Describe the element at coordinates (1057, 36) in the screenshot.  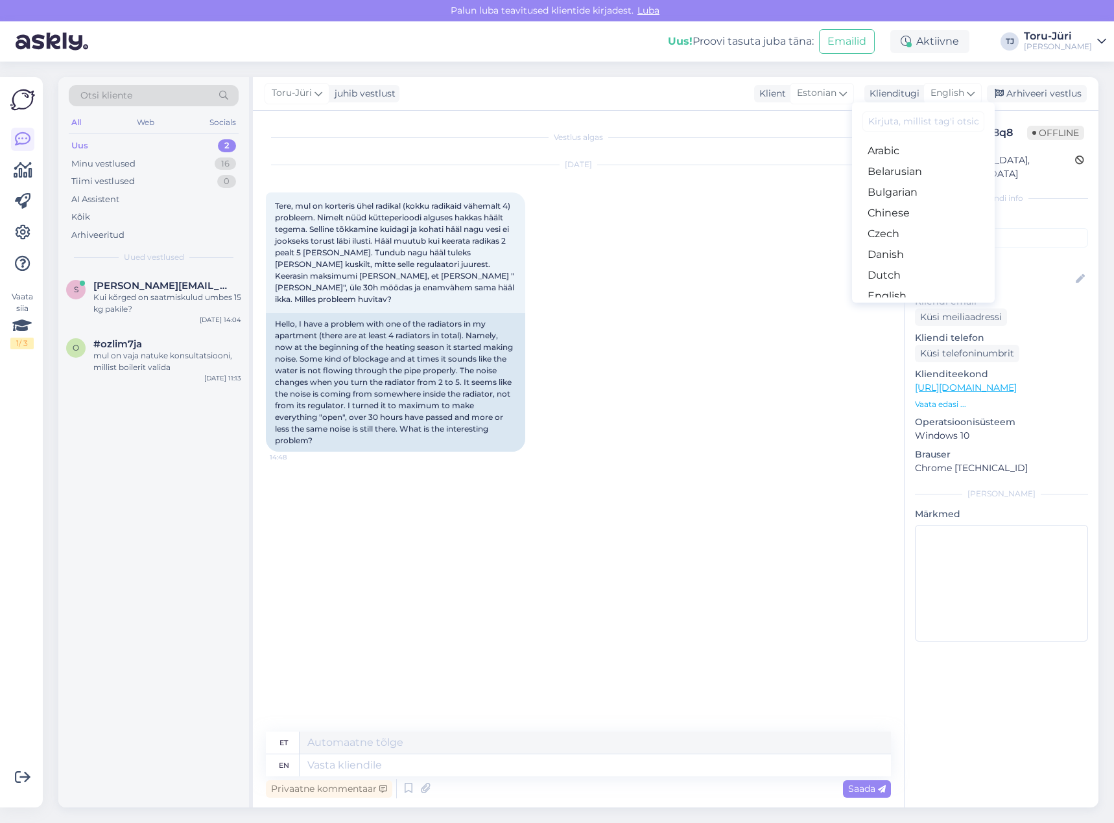
I see `div: Toru-Jüri` at that location.